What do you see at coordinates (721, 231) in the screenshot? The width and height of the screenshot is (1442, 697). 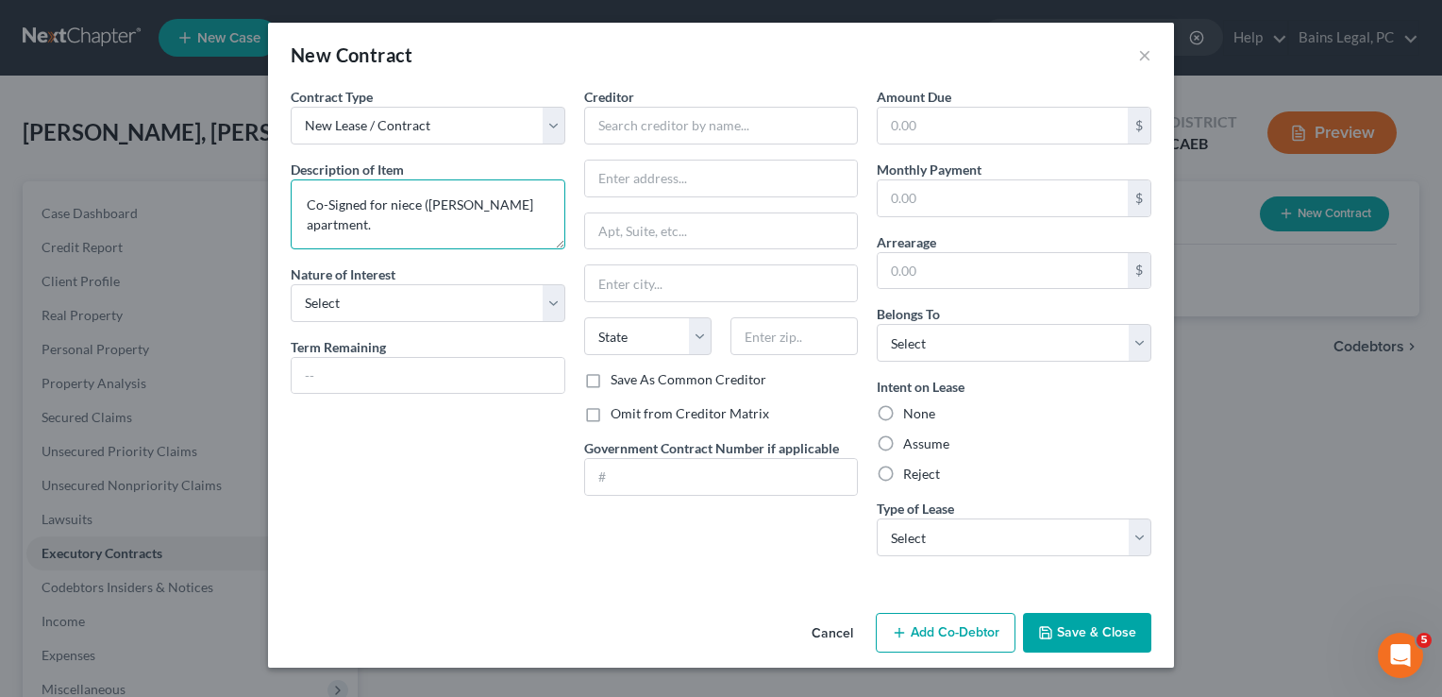 I see `input: Apt, Suite, etc...` at bounding box center [721, 231].